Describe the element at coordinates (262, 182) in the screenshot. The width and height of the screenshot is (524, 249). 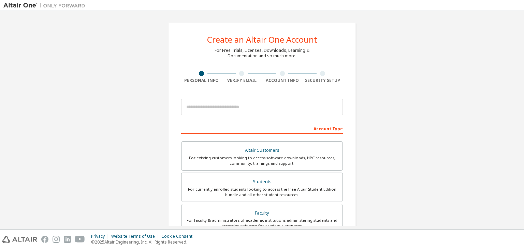
I see `div: Students` at that location.